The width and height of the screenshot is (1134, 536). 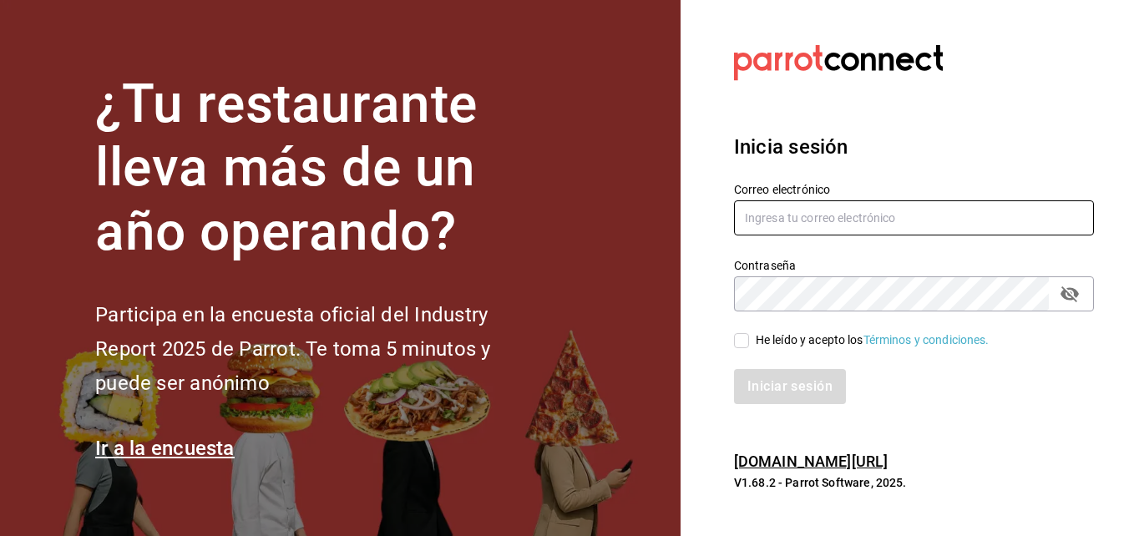 I want to click on input: Ingresa tu correo electrónico, so click(x=914, y=218).